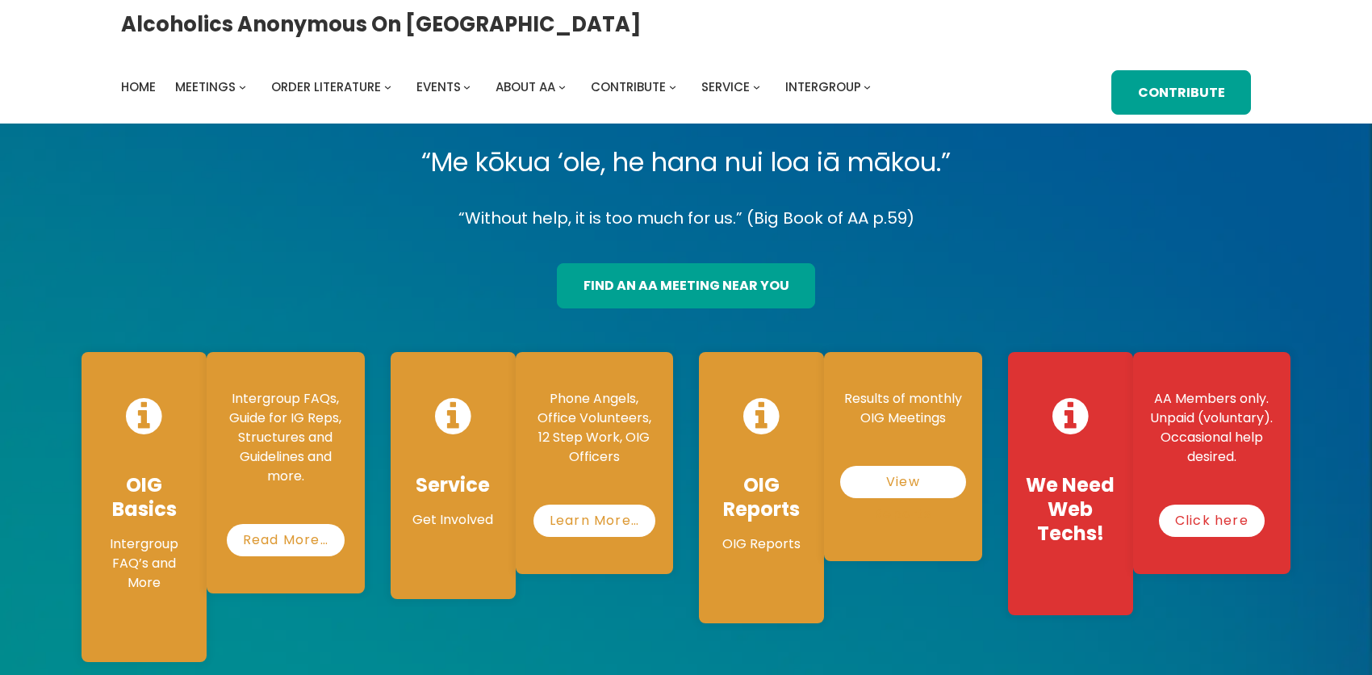 This screenshot has width=1372, height=675. Describe the element at coordinates (285, 438) in the screenshot. I see `p: Intergroup FAQs, Guide for IG Reps, Structures and Guidelines and more.` at that location.